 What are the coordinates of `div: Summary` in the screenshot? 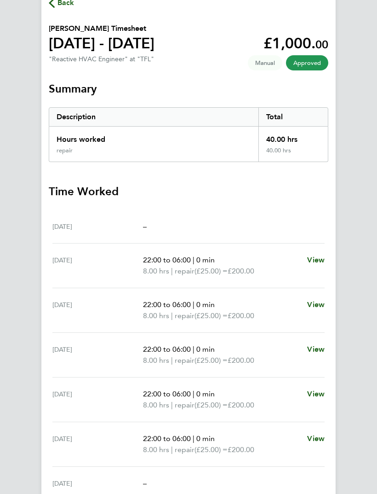 It's located at (189, 134).